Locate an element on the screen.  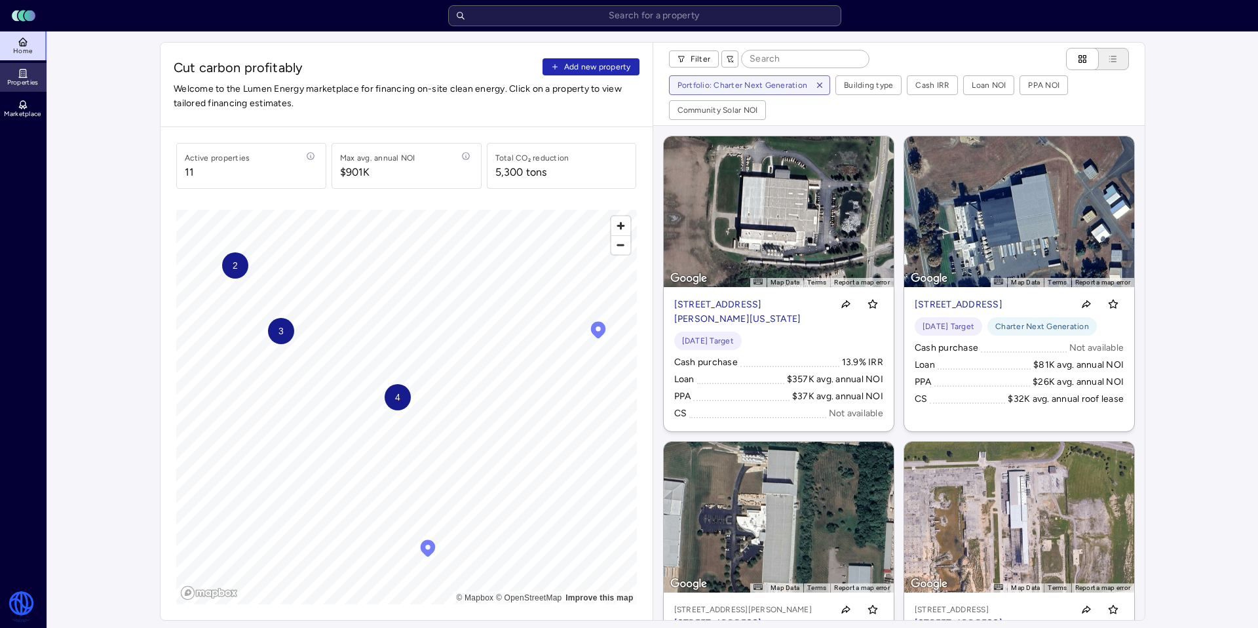
div: Portfolio: Charter Next Generation is located at coordinates (742, 85).